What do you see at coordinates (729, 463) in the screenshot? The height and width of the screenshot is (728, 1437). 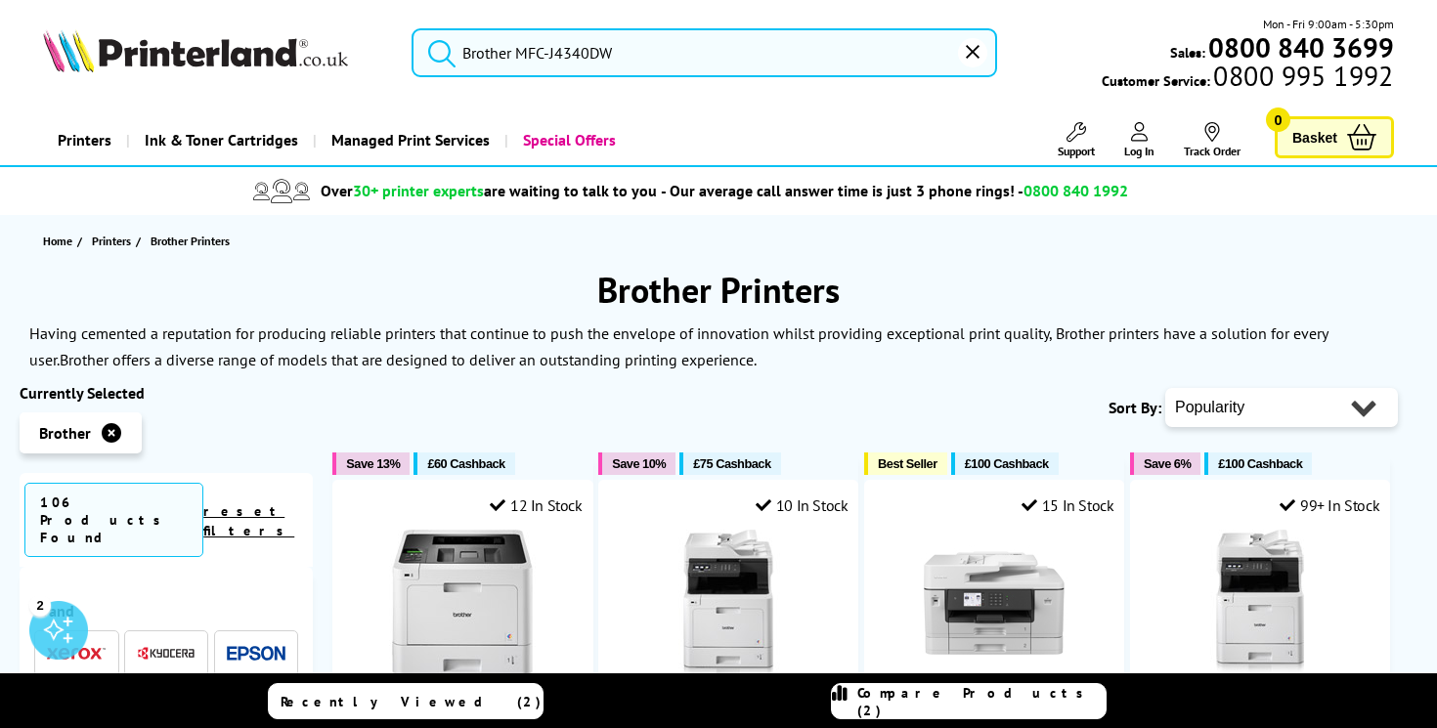 I see `button: £75 Cashback` at bounding box center [729, 463].